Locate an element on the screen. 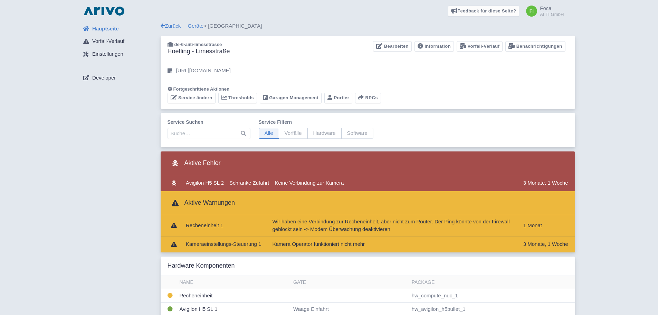  i: Warnung is located at coordinates (170, 295).